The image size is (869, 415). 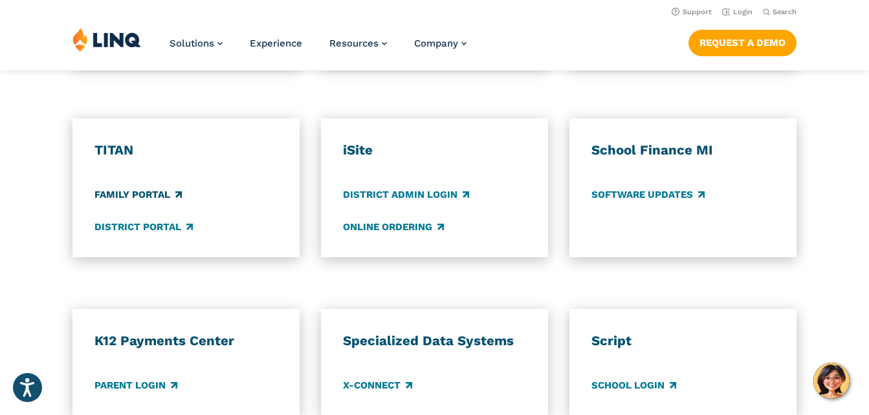 What do you see at coordinates (682, 150) in the screenshot?
I see `h3: School Finance MI` at bounding box center [682, 150].